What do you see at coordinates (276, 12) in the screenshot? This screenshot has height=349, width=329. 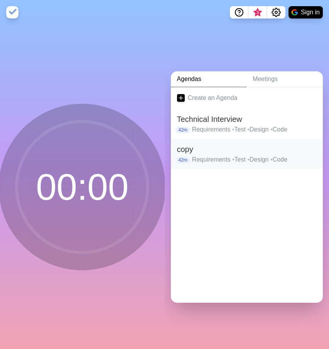 I see `button: Settings` at bounding box center [276, 12].